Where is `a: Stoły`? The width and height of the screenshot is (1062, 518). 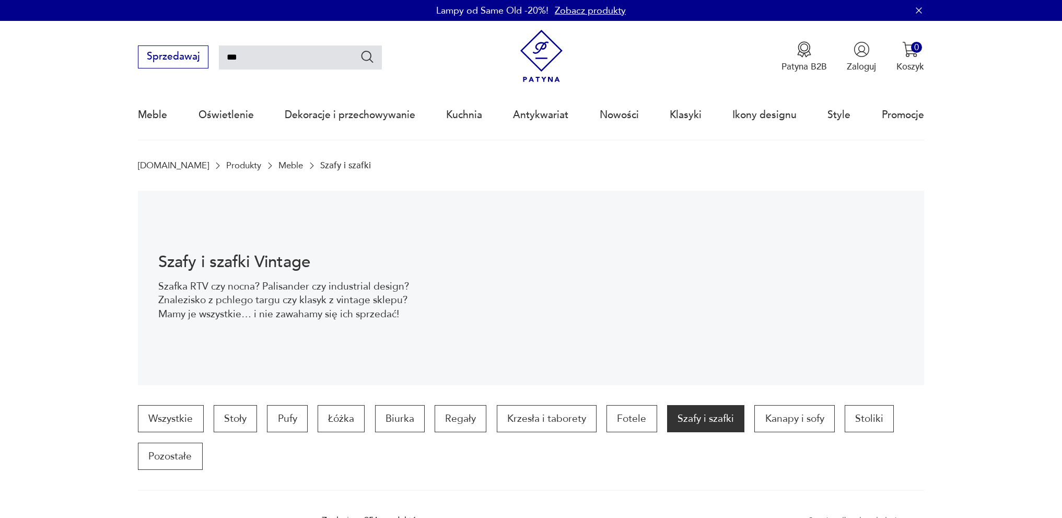
a: Stoły is located at coordinates (235, 418).